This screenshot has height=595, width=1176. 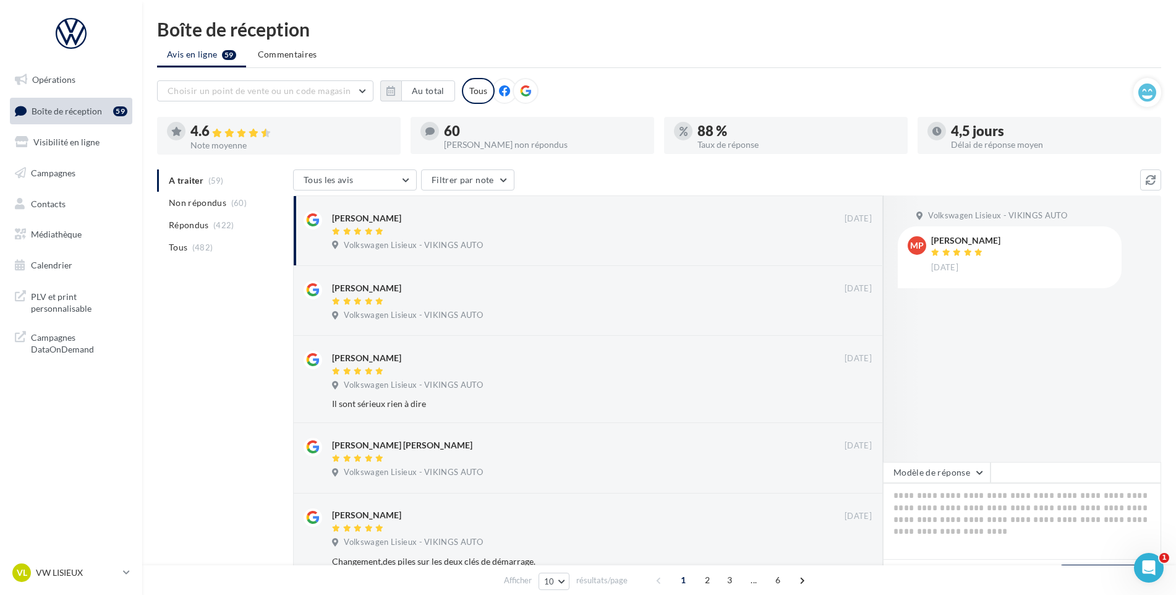 I want to click on a: Médiathèque, so click(x=71, y=234).